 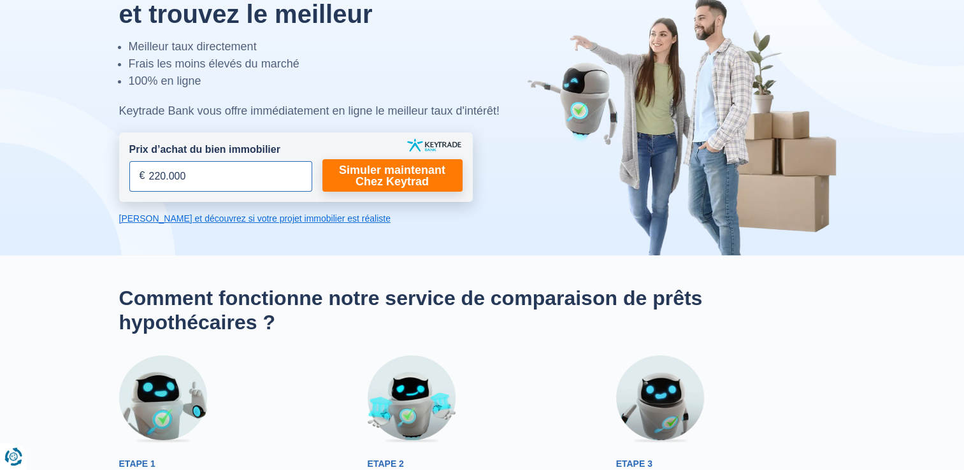 I want to click on img: Etape 2, so click(x=411, y=399).